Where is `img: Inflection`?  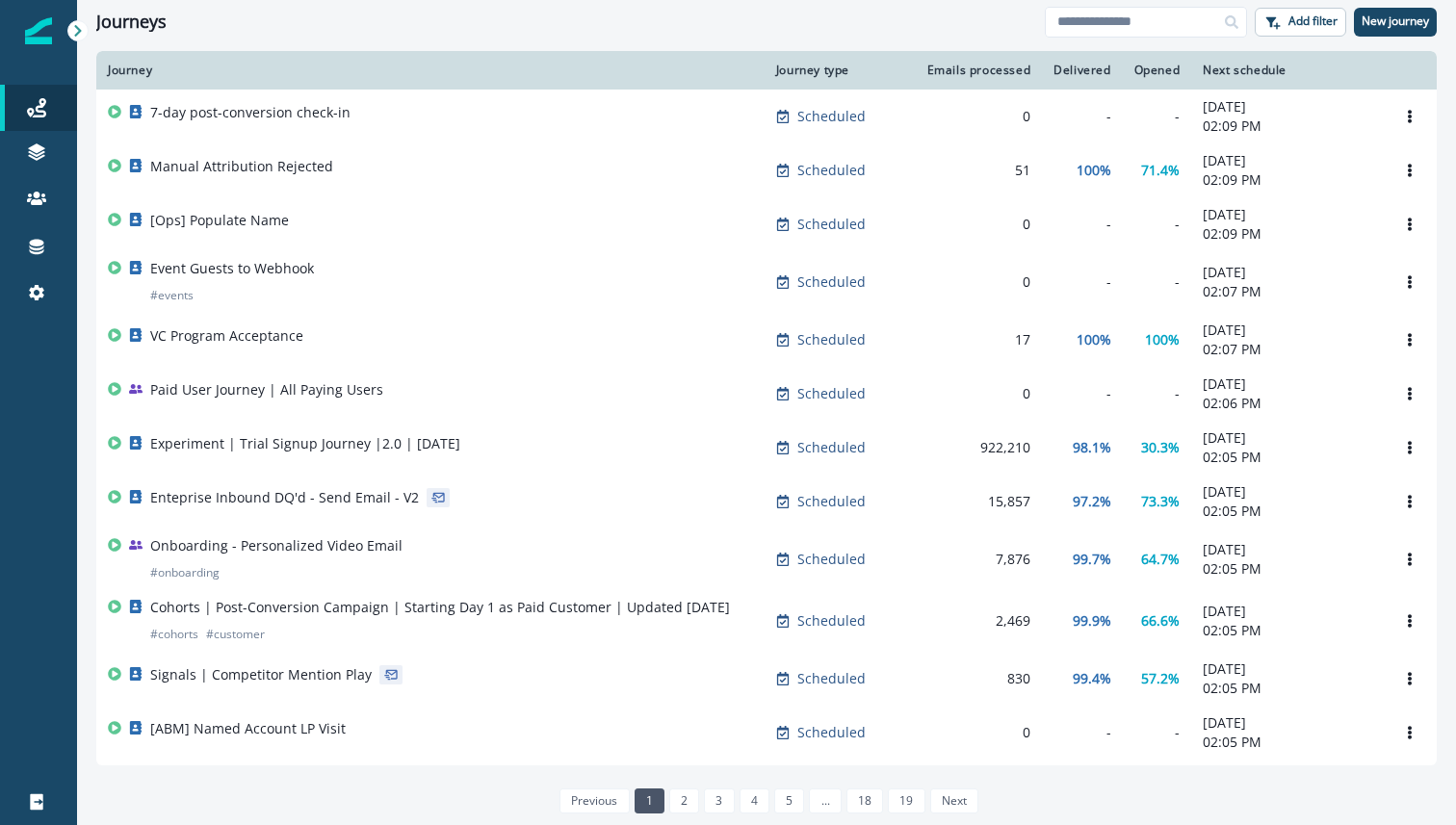 img: Inflection is located at coordinates (38, 31).